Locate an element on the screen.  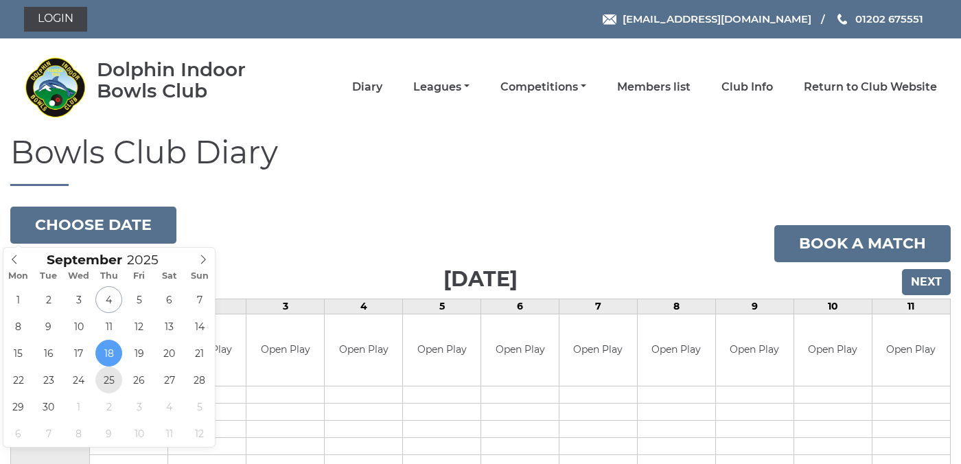
a: Phone us 01202 675551 is located at coordinates (879, 19).